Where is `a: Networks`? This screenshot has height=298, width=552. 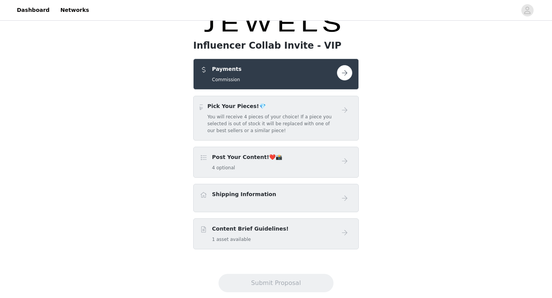
a: Networks is located at coordinates (74, 10).